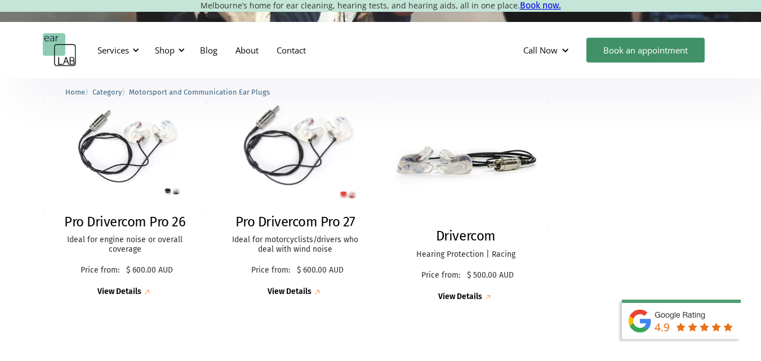  Describe the element at coordinates (295, 245) in the screenshot. I see `p: Ideal for motorcyclists/drivers who deal with wind noise` at that location.